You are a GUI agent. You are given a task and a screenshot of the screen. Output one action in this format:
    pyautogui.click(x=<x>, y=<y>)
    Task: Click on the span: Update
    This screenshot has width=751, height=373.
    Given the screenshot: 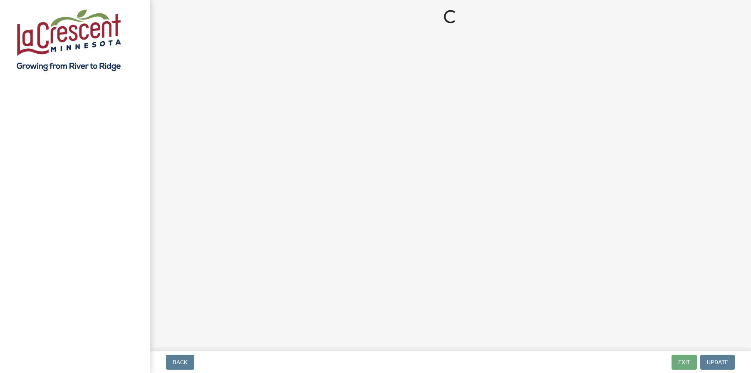 What is the action you would take?
    pyautogui.click(x=717, y=362)
    